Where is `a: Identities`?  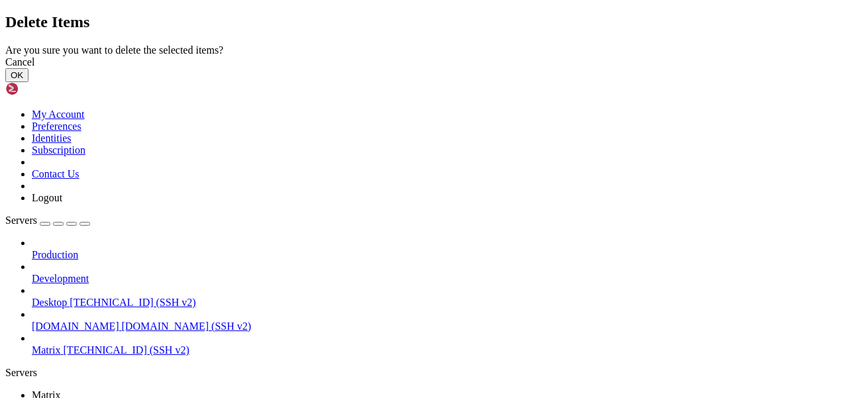 a: Identities is located at coordinates (52, 138).